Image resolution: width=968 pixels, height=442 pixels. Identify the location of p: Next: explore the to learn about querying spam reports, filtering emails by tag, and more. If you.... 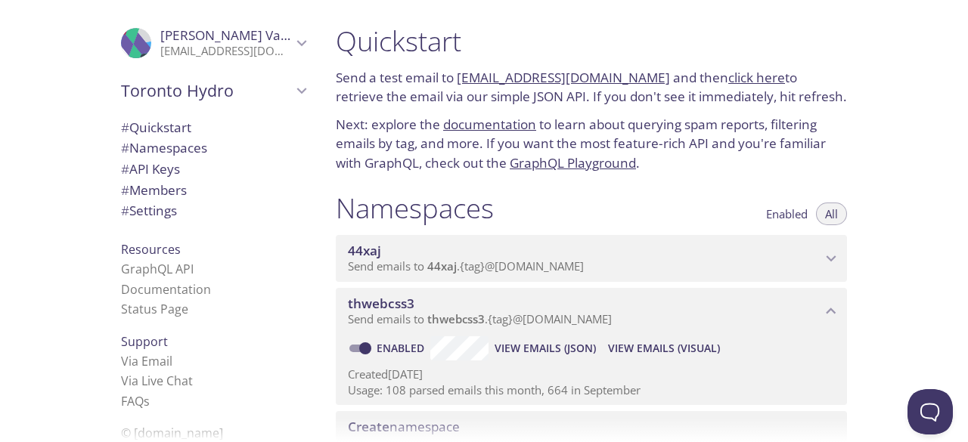
(591, 144).